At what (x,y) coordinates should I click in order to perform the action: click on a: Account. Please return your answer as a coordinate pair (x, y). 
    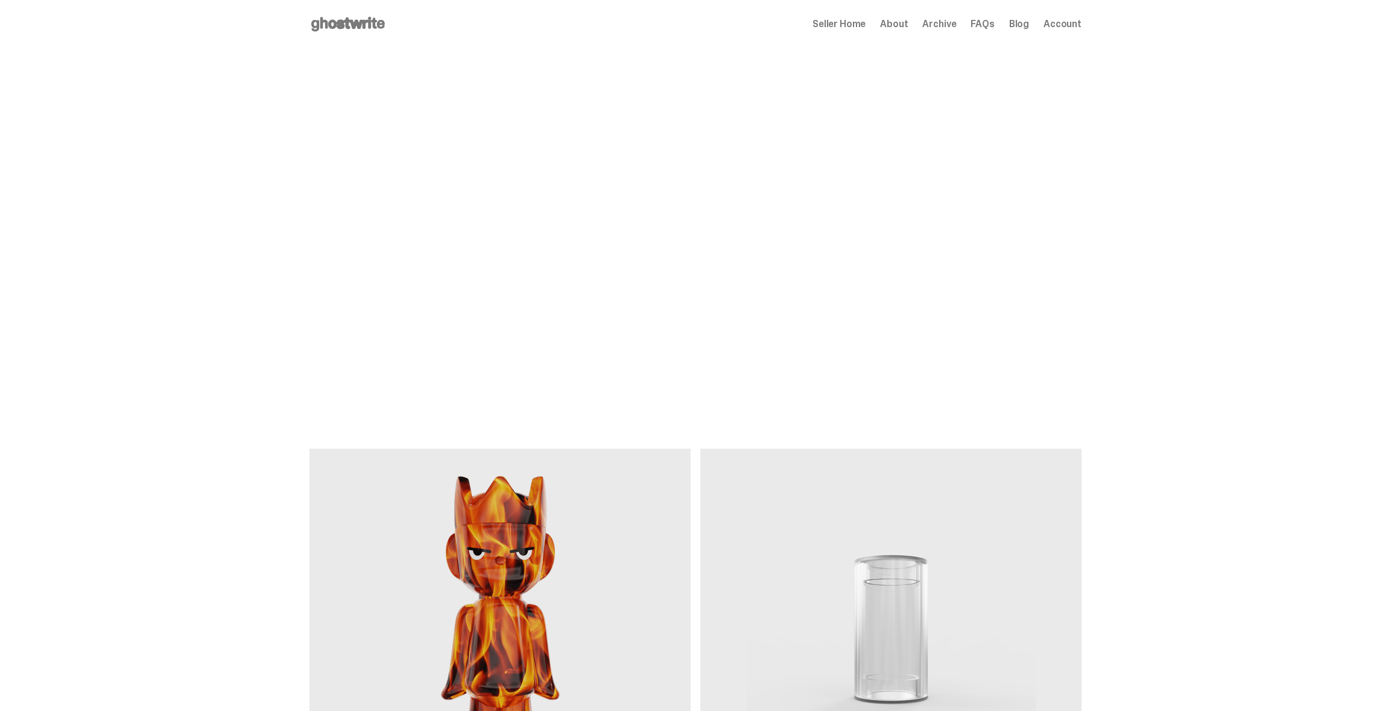
    Looking at the image, I should click on (1062, 24).